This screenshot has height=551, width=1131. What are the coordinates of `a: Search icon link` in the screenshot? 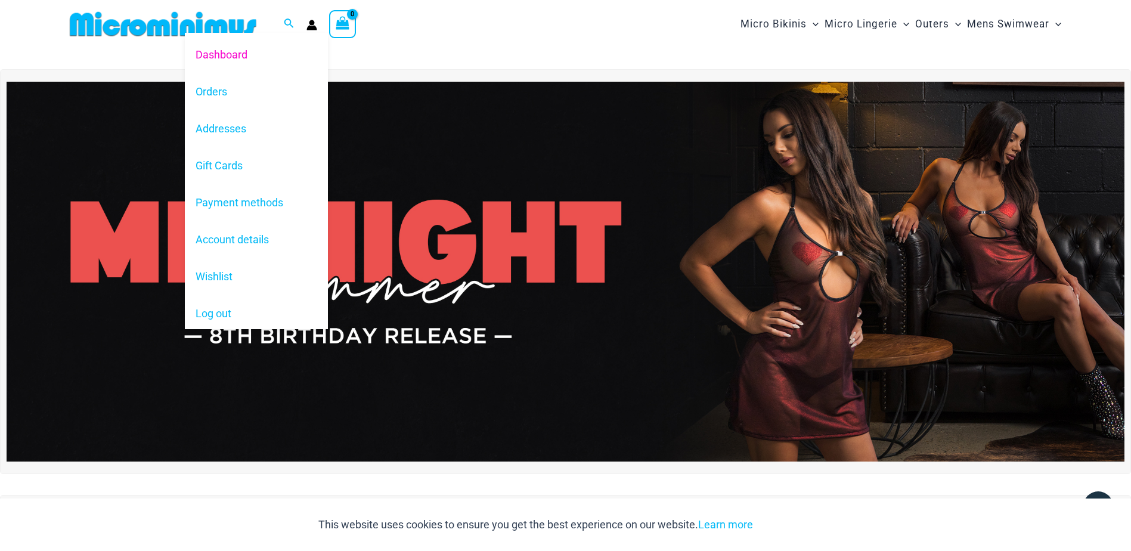 It's located at (289, 24).